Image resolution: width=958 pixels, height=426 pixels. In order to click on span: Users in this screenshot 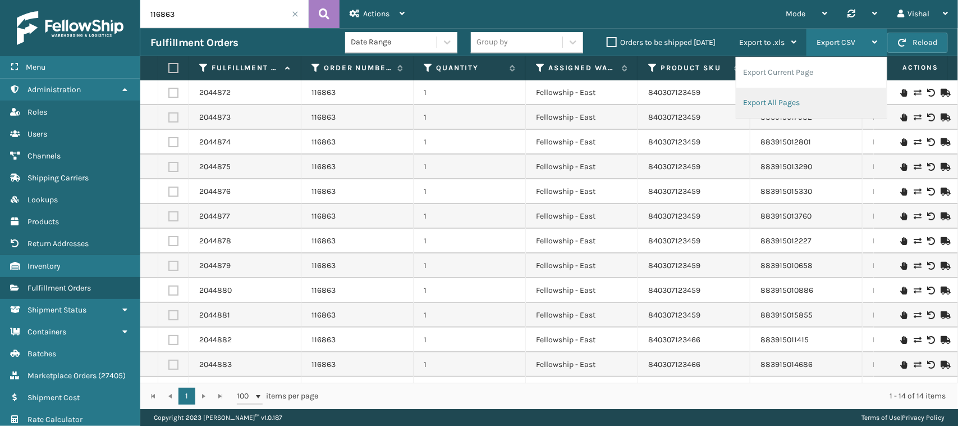, I will do `click(37, 134)`.